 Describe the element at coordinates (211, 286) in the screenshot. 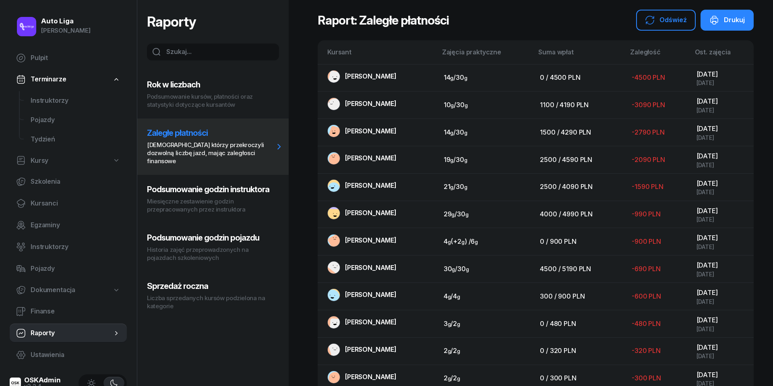

I see `h3: Sprzedaż roczna` at that location.